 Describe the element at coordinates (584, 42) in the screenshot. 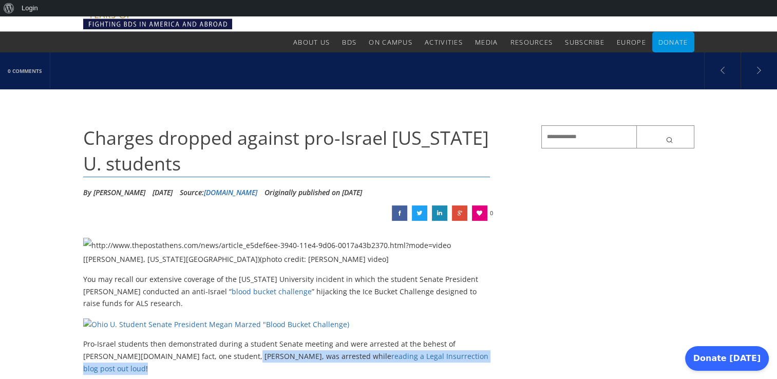

I see `span: Subscribe` at that location.